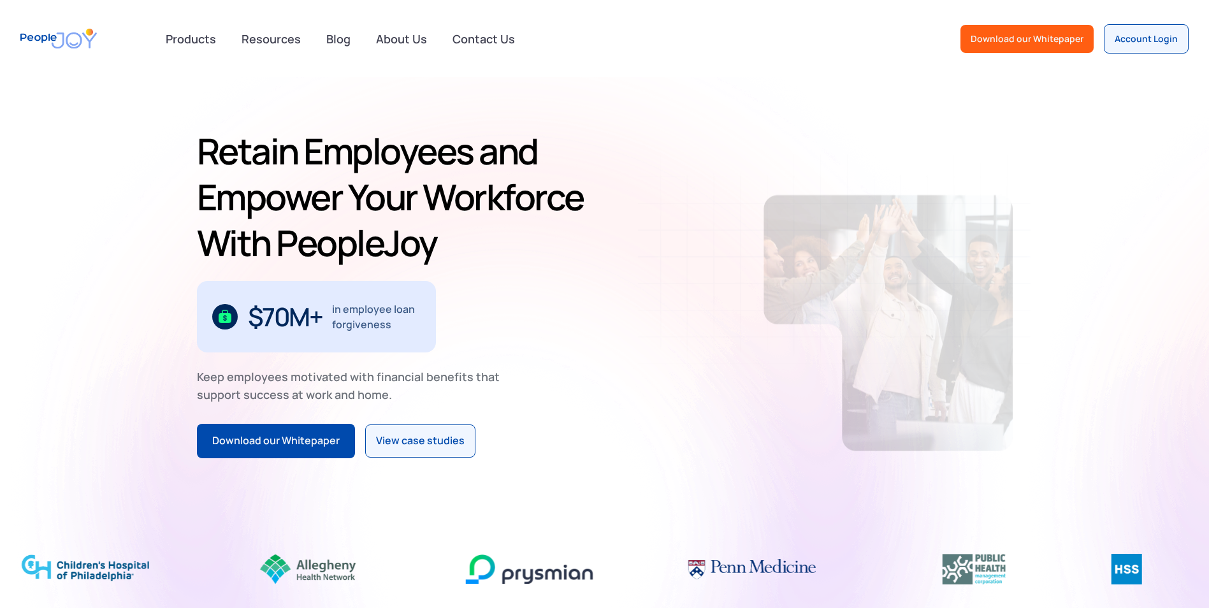 Image resolution: width=1209 pixels, height=608 pixels. I want to click on a: home, so click(59, 38).